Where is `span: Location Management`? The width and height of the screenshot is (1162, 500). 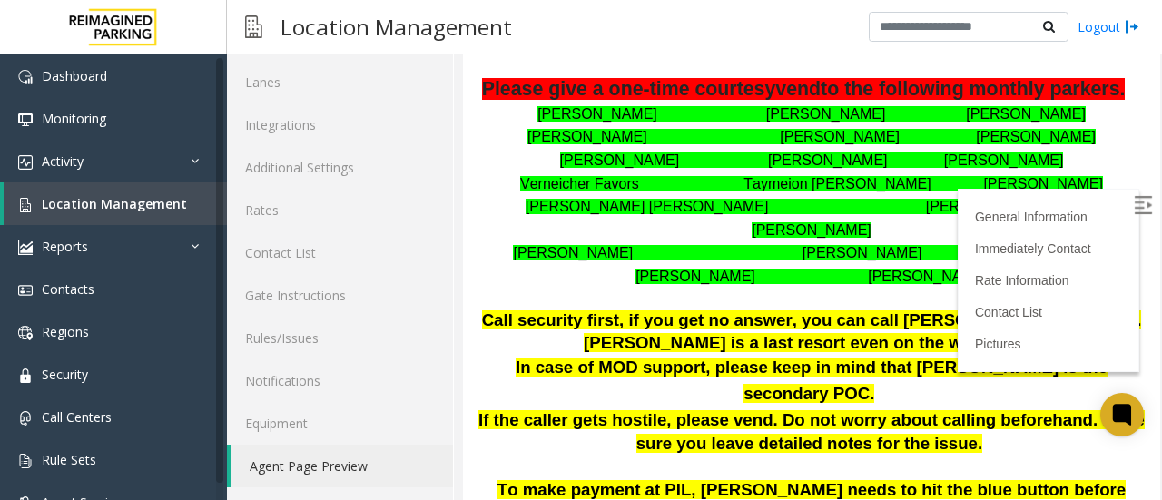
span: Location Management is located at coordinates (114, 203).